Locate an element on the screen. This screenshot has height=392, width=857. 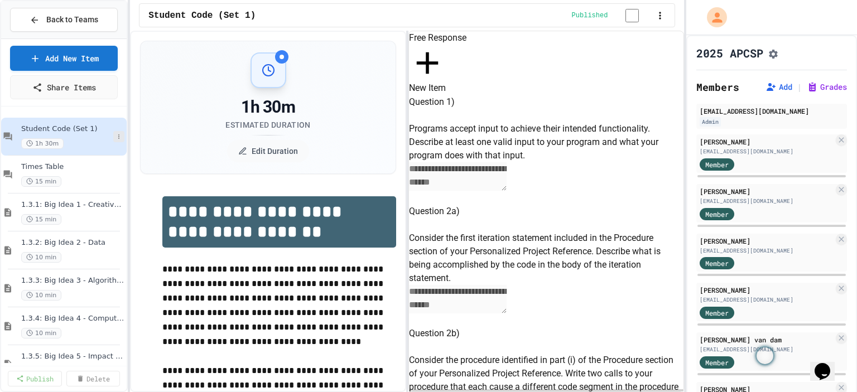
button: New Item is located at coordinates (428, 70).